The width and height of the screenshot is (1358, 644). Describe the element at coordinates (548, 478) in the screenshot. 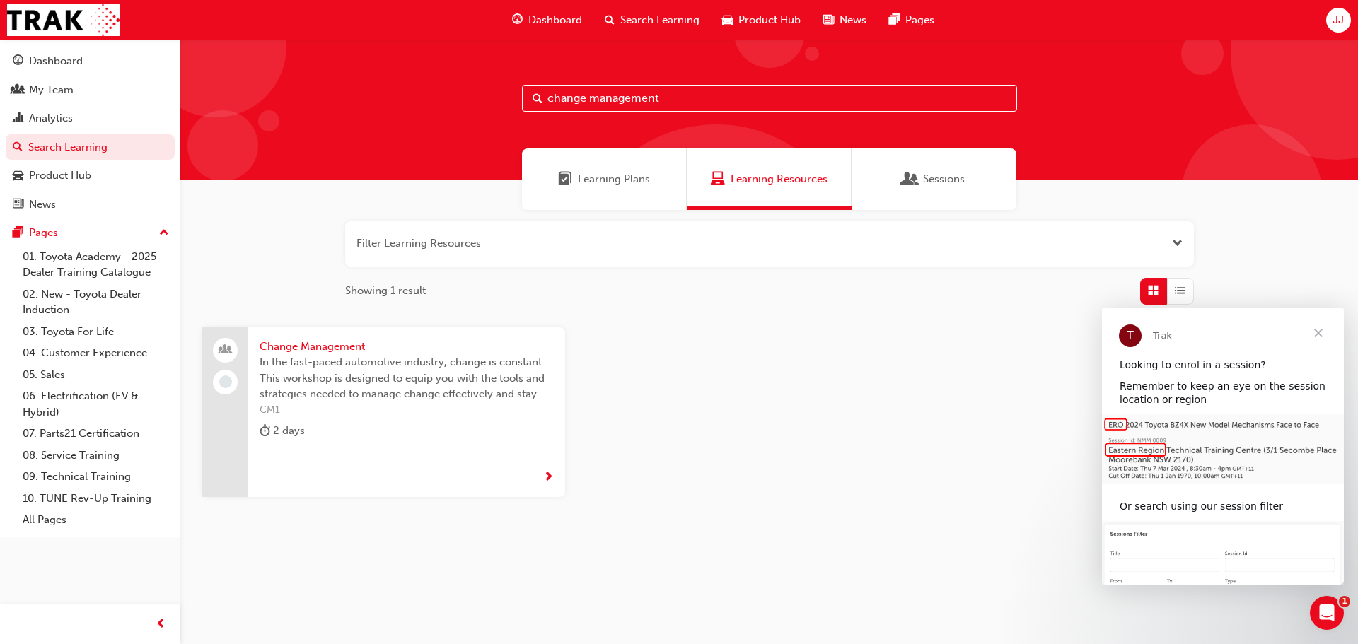

I see `span: next-icon` at that location.